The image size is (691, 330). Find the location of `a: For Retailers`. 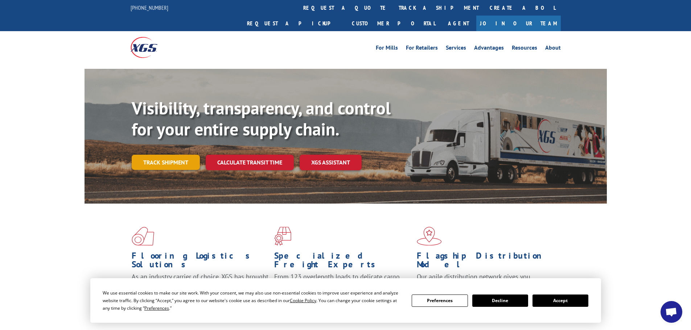

a: For Retailers is located at coordinates (422, 49).